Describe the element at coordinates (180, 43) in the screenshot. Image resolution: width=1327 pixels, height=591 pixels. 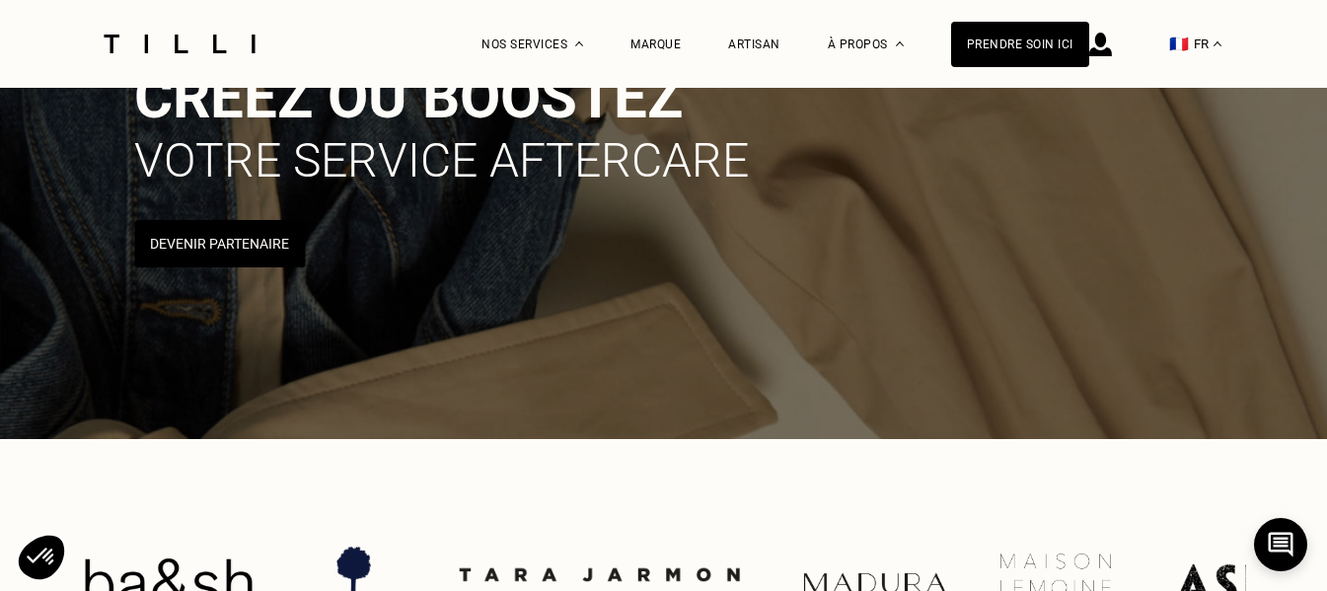
I see `img: Logo du service de couturière Tilli` at that location.